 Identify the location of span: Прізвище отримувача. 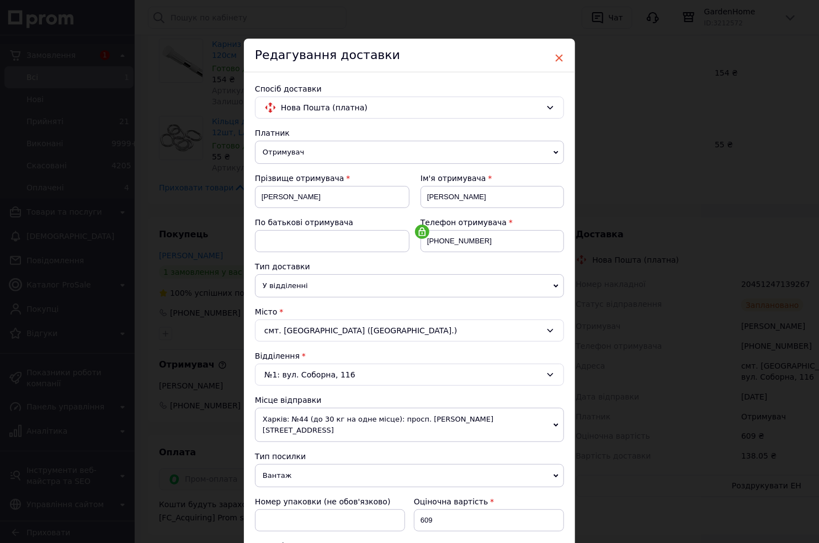
(300, 178).